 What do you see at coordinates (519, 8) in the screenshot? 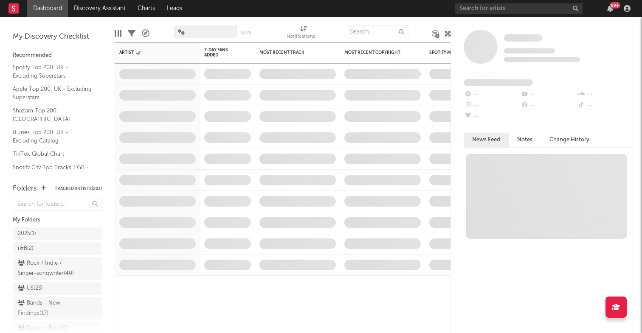
I see `input: Search for artists` at bounding box center [519, 8].